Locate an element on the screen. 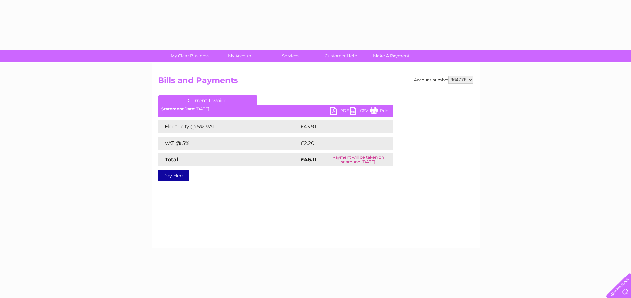 Image resolution: width=631 pixels, height=298 pixels. a: My Clear Business is located at coordinates (190, 56).